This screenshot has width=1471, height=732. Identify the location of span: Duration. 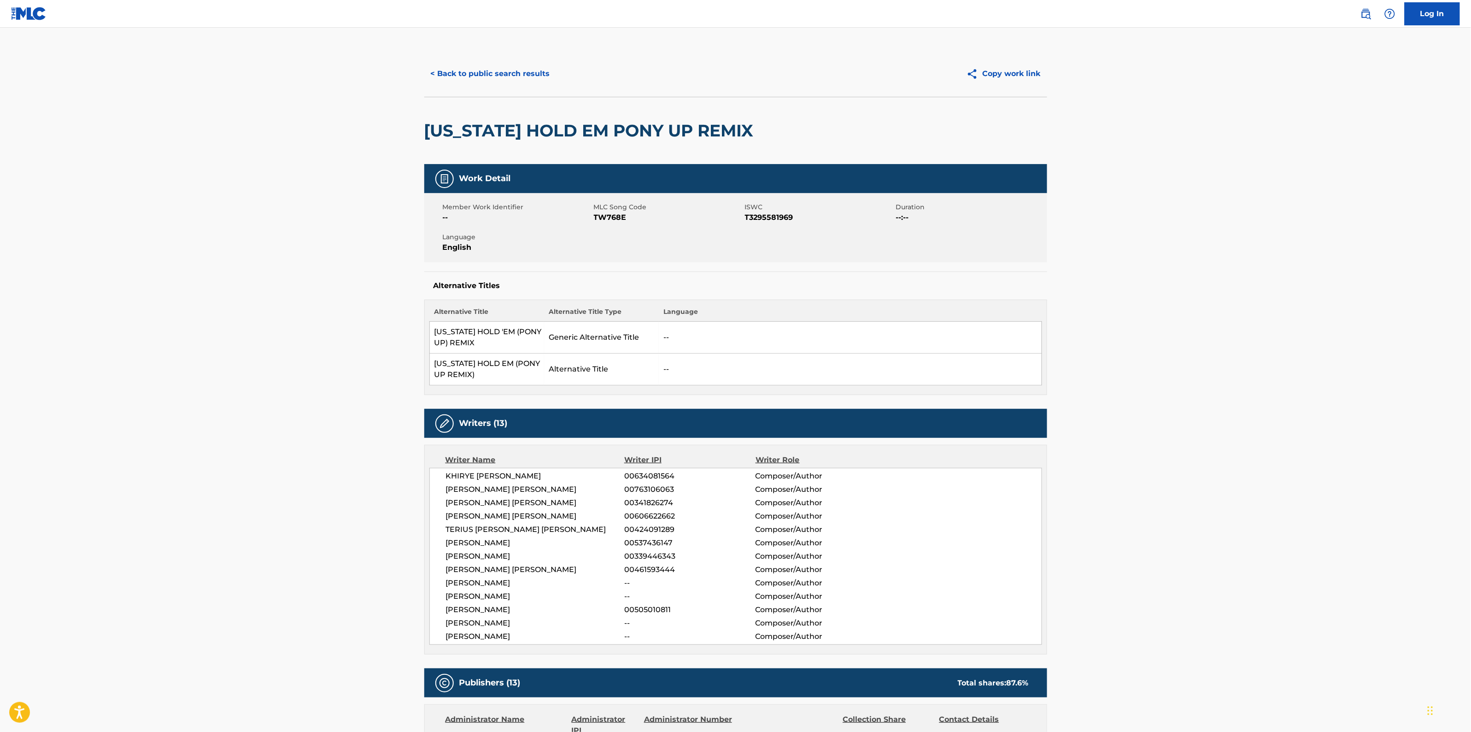
(970, 207).